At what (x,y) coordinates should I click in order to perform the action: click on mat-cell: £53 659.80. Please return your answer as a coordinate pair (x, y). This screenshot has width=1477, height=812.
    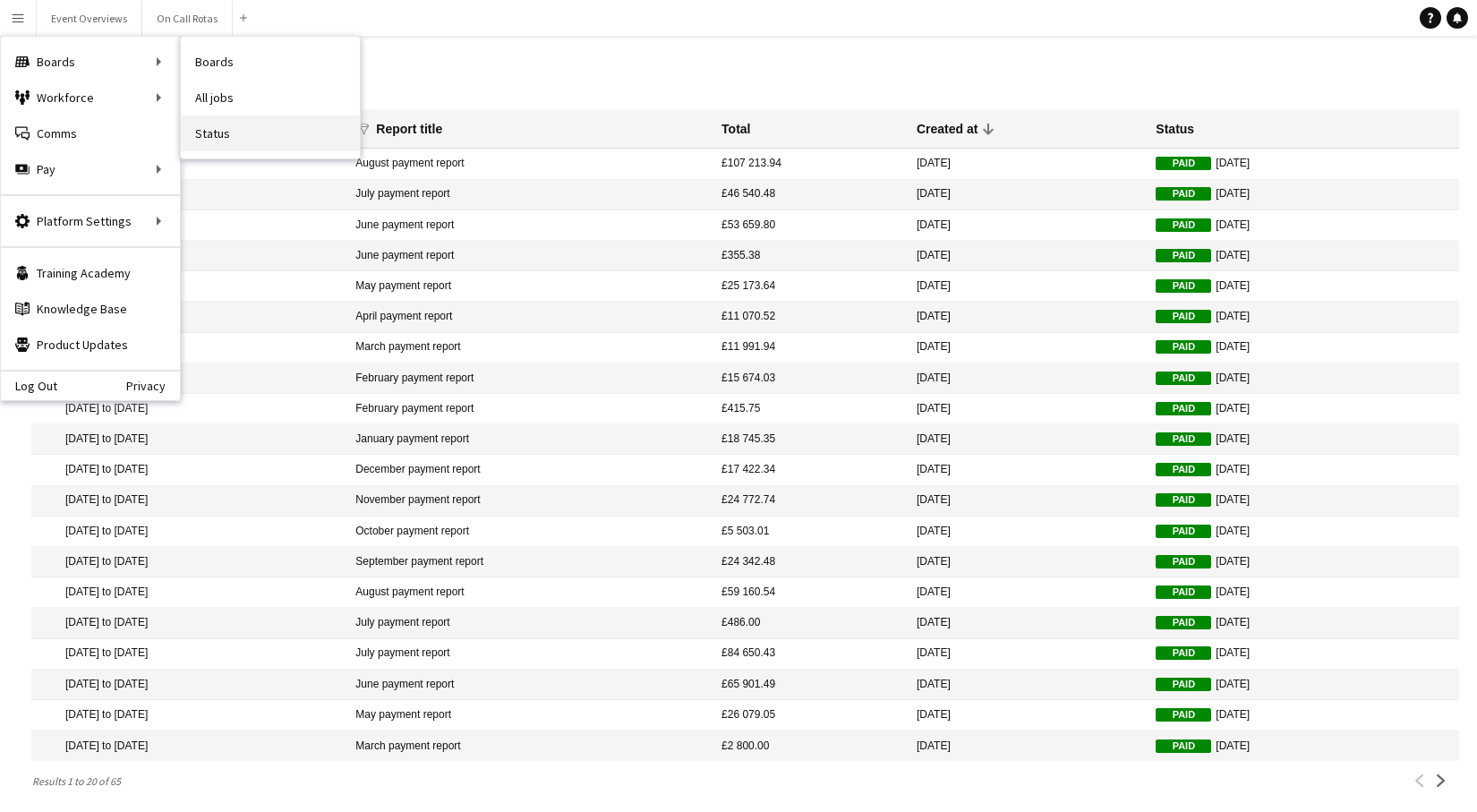
    Looking at the image, I should click on (810, 226).